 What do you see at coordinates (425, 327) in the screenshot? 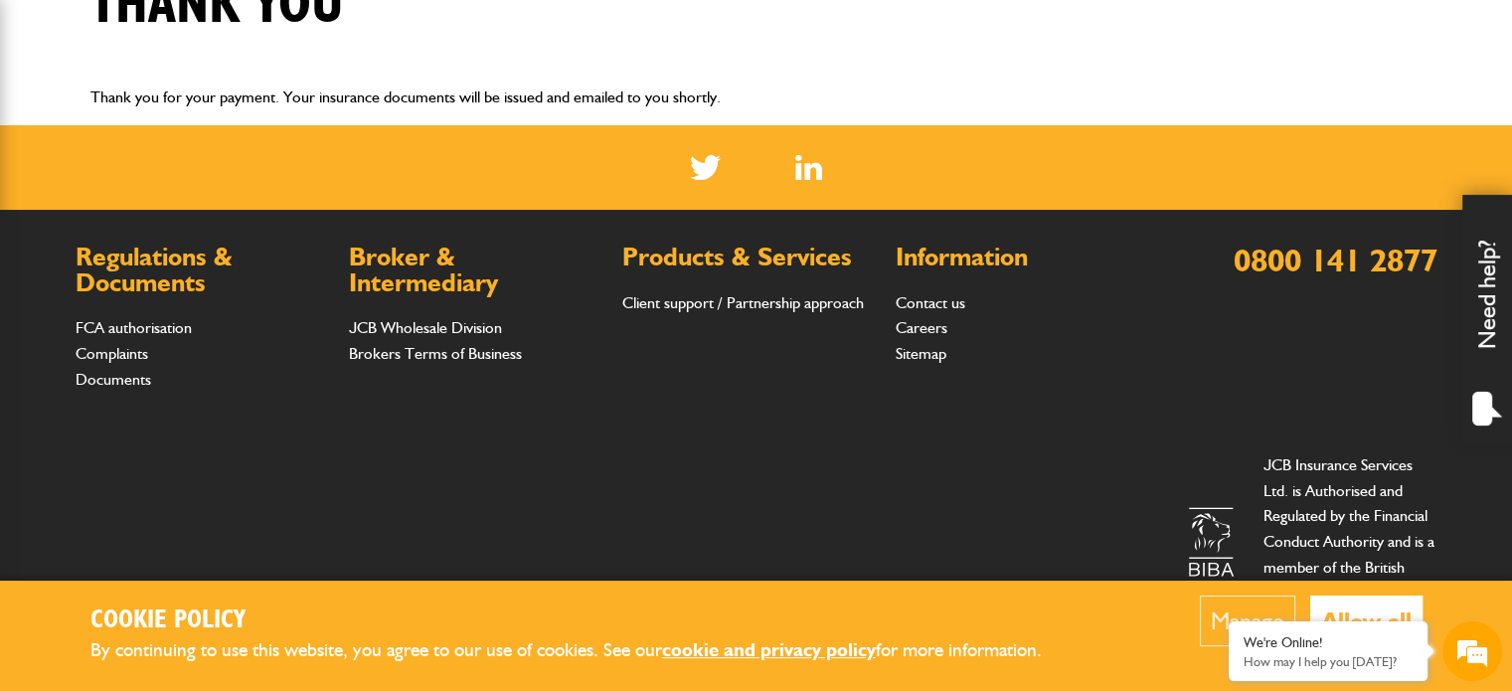
I see `a: JCB Wholesale Division` at bounding box center [425, 327].